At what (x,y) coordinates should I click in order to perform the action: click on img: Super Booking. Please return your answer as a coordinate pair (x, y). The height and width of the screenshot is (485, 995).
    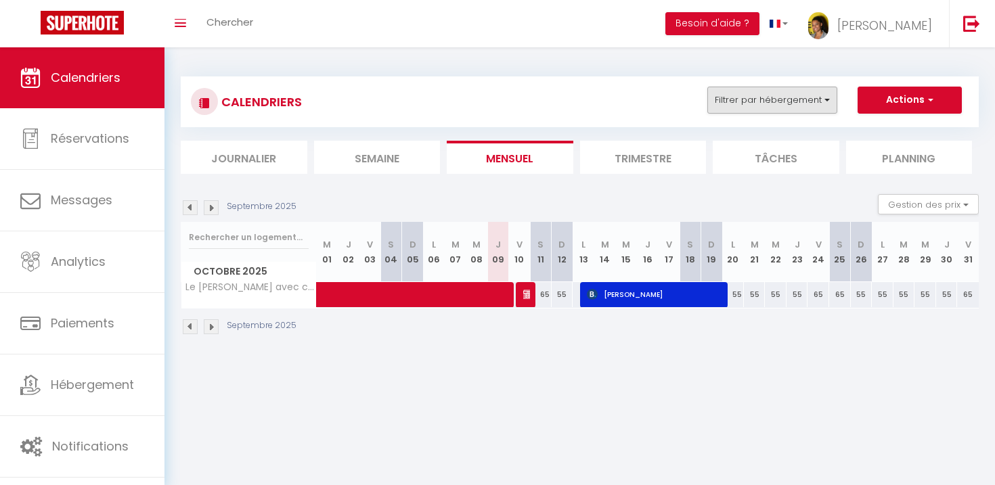
    Looking at the image, I should click on (82, 22).